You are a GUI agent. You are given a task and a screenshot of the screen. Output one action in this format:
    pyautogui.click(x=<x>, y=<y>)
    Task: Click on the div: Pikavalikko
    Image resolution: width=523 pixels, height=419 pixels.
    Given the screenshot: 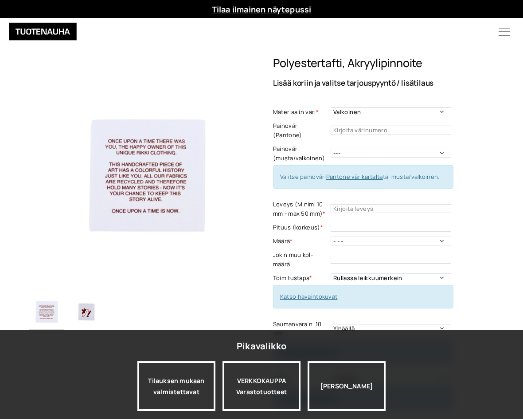 What is the action you would take?
    pyautogui.click(x=262, y=346)
    